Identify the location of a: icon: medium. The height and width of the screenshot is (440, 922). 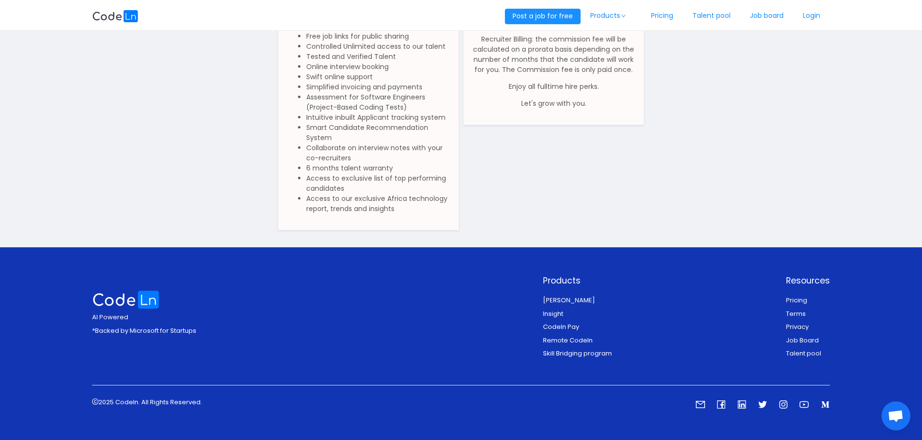
(826, 405).